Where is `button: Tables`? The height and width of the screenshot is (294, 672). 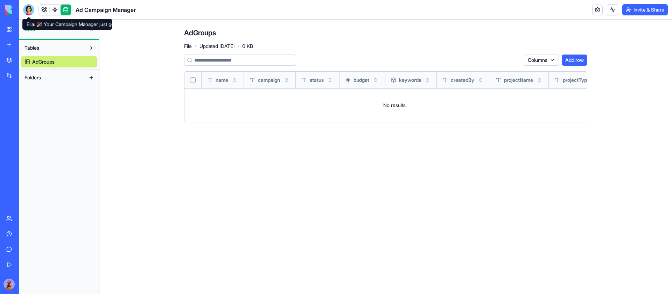 button: Tables is located at coordinates (53, 48).